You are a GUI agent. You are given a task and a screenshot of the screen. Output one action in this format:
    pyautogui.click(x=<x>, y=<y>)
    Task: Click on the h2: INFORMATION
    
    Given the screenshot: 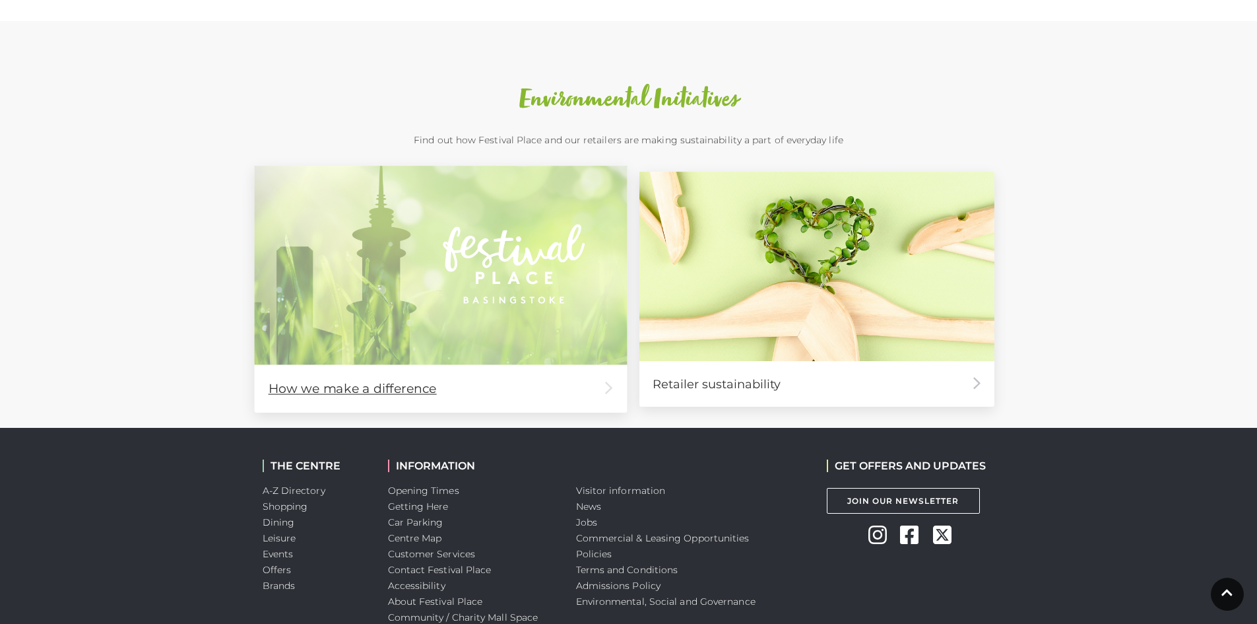 What is the action you would take?
    pyautogui.click(x=472, y=465)
    